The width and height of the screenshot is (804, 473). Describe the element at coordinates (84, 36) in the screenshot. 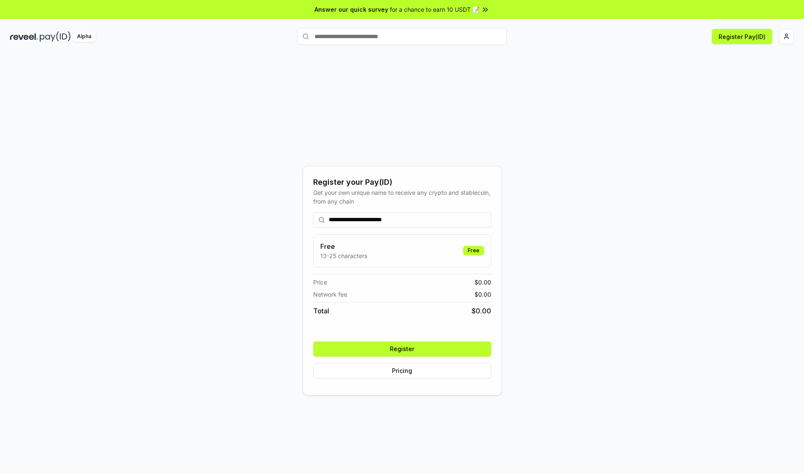

I see `div: Alpha` at that location.